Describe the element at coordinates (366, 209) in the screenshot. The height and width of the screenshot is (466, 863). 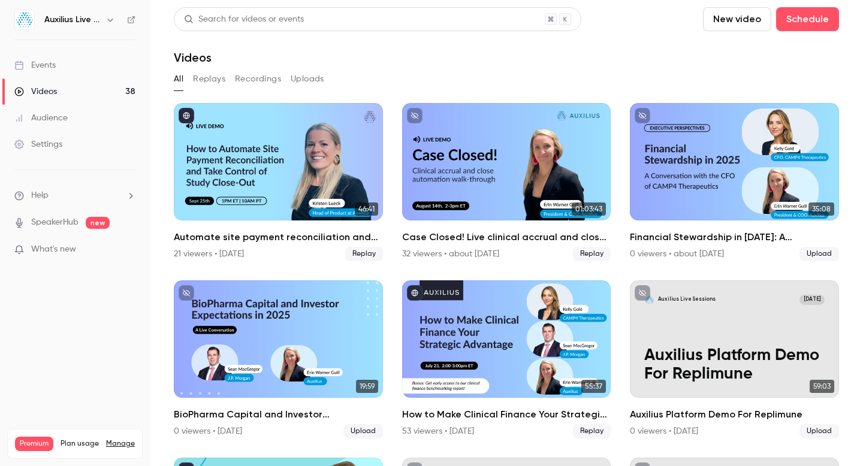
I see `span: 46:41` at that location.